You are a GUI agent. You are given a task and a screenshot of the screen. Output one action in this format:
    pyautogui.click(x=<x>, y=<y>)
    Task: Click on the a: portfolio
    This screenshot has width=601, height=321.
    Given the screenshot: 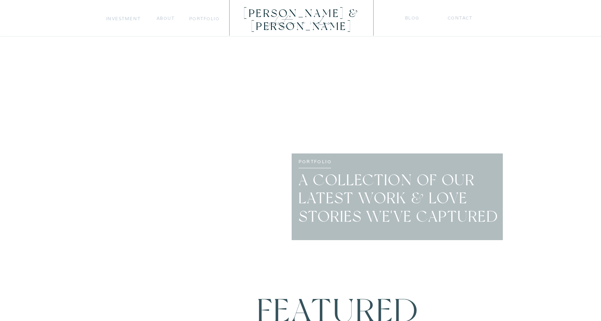 What is the action you would take?
    pyautogui.click(x=204, y=18)
    